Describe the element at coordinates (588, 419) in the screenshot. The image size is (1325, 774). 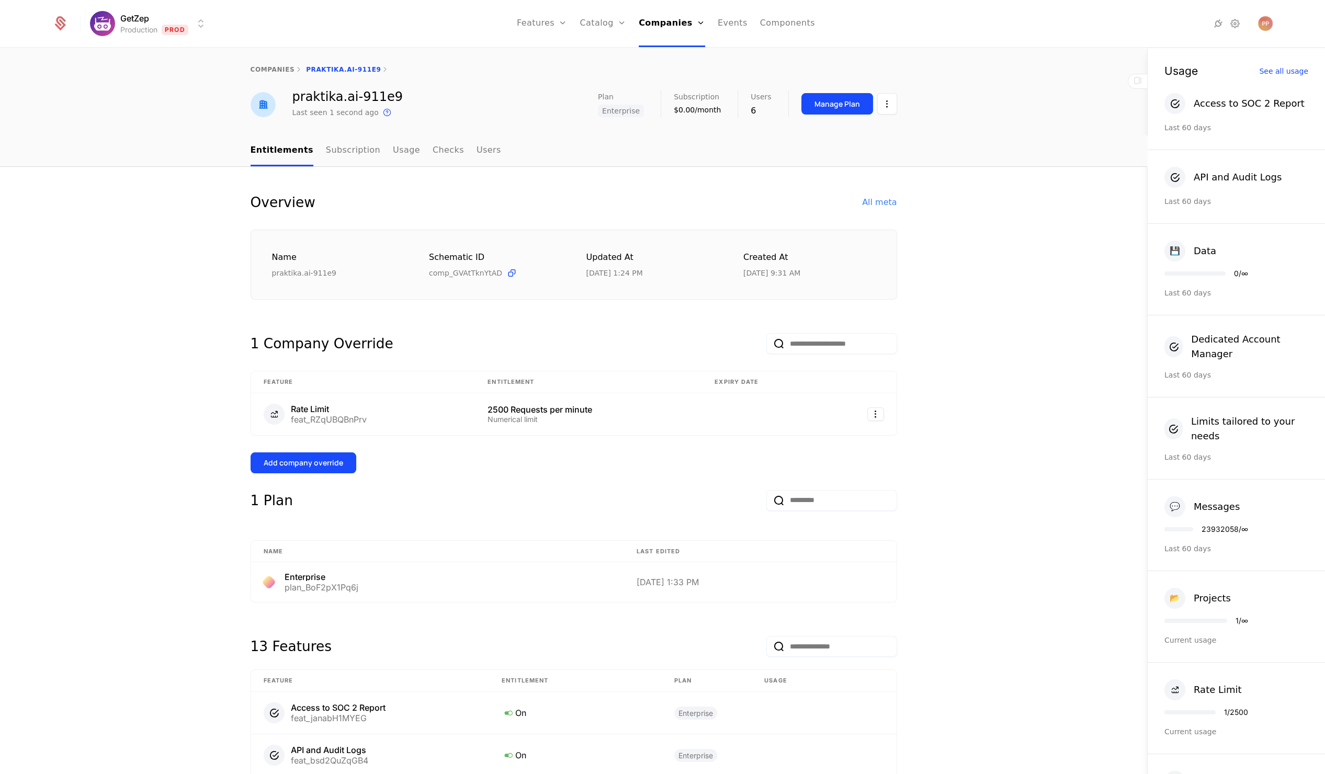
I see `div: Numerical limit` at that location.